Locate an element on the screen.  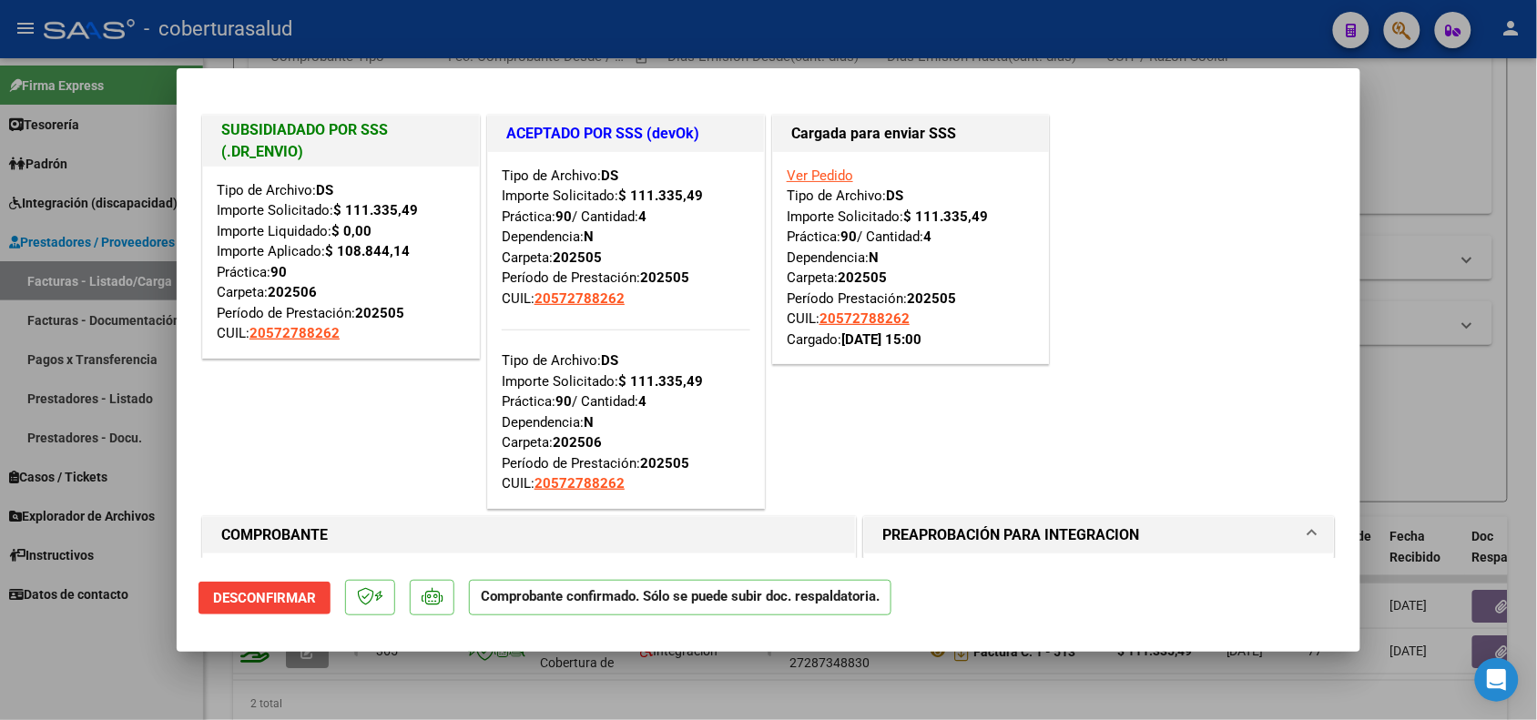
strong: $ 0,00 is located at coordinates (351, 231).